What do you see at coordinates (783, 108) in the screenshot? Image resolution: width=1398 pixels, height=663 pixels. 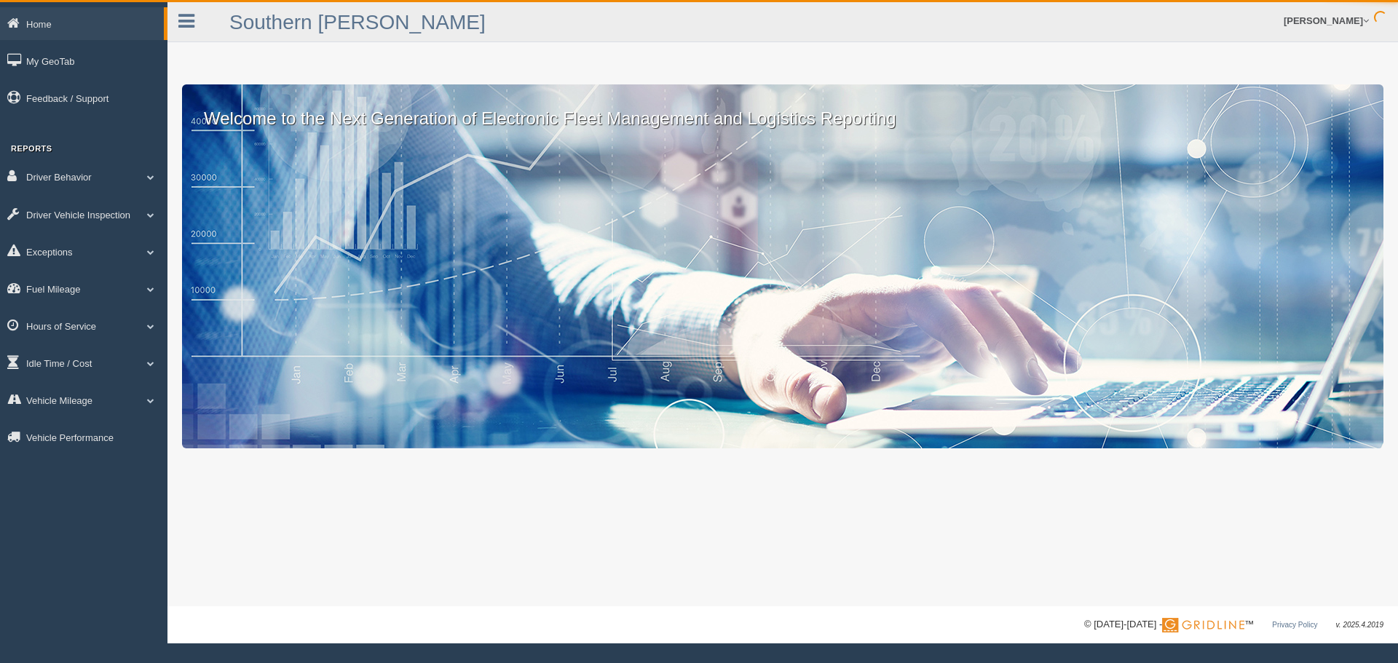 I see `p: Welcome to the Next Generation of Electronic Fleet Management and Logistics Reporting` at bounding box center [783, 108].